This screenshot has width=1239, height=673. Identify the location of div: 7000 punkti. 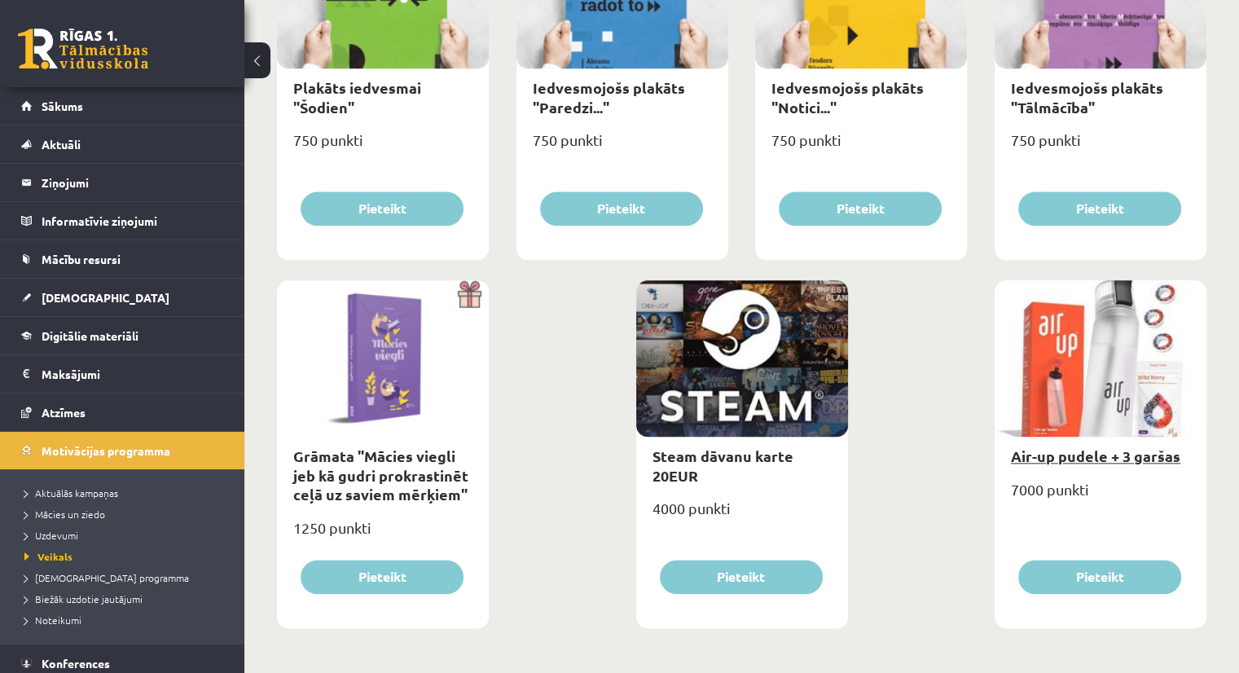
(1100, 496).